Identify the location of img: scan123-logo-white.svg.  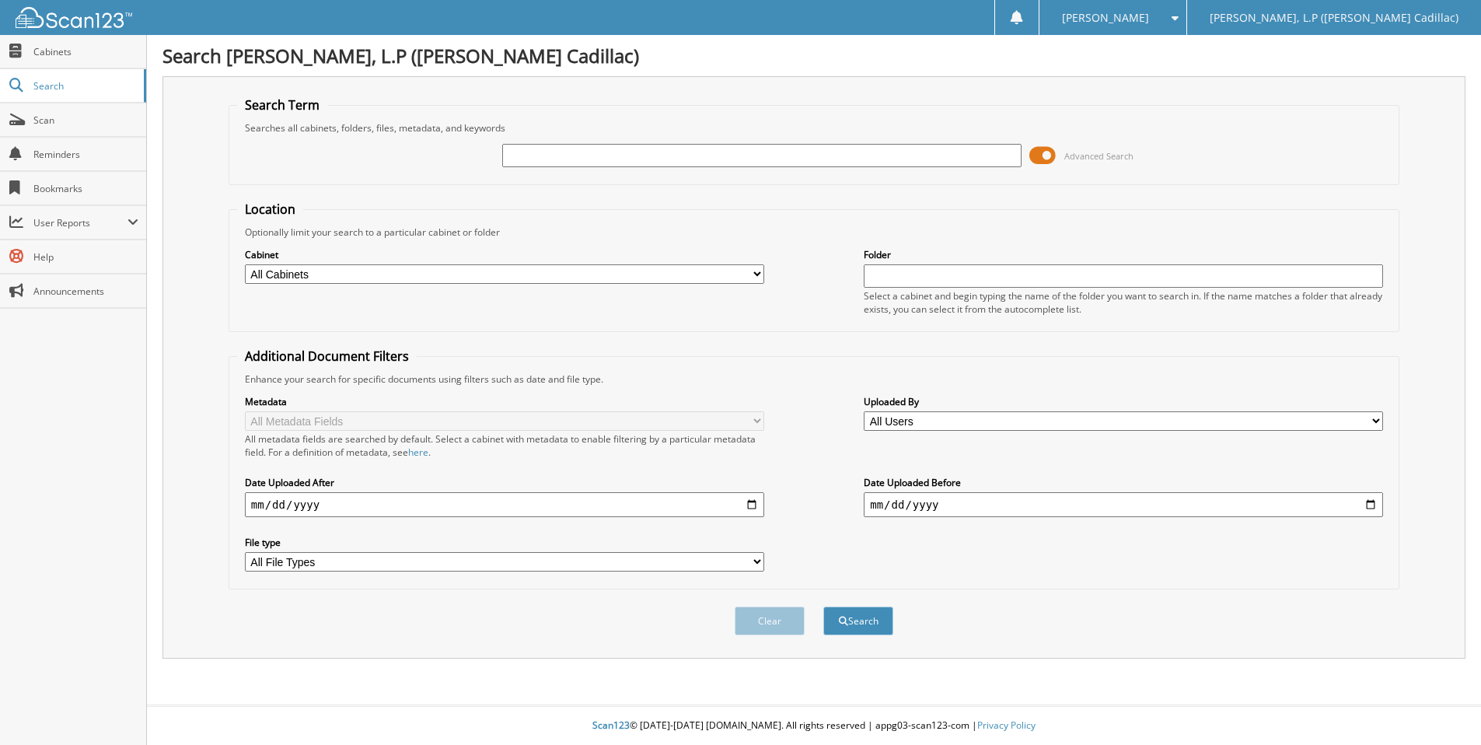
(74, 17).